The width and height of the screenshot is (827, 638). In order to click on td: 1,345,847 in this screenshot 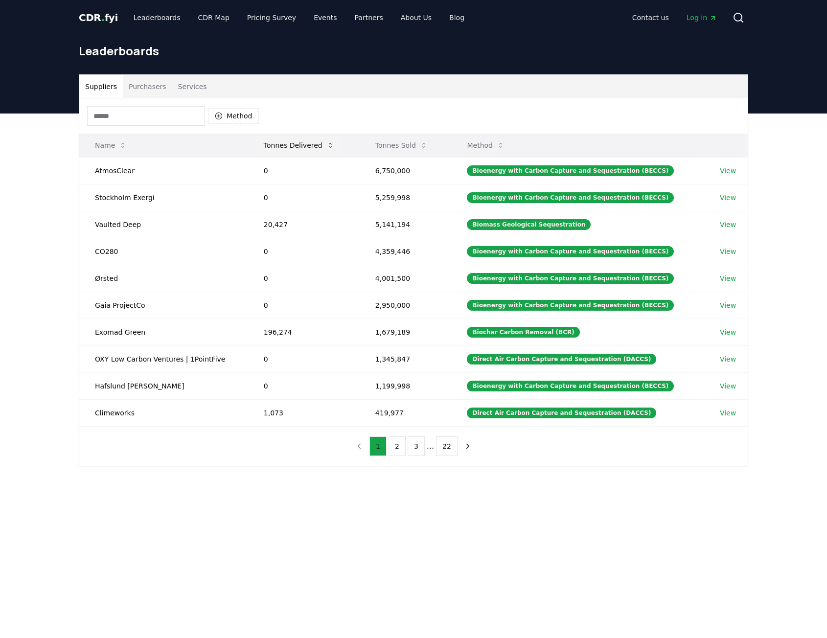, I will do `click(406, 359)`.